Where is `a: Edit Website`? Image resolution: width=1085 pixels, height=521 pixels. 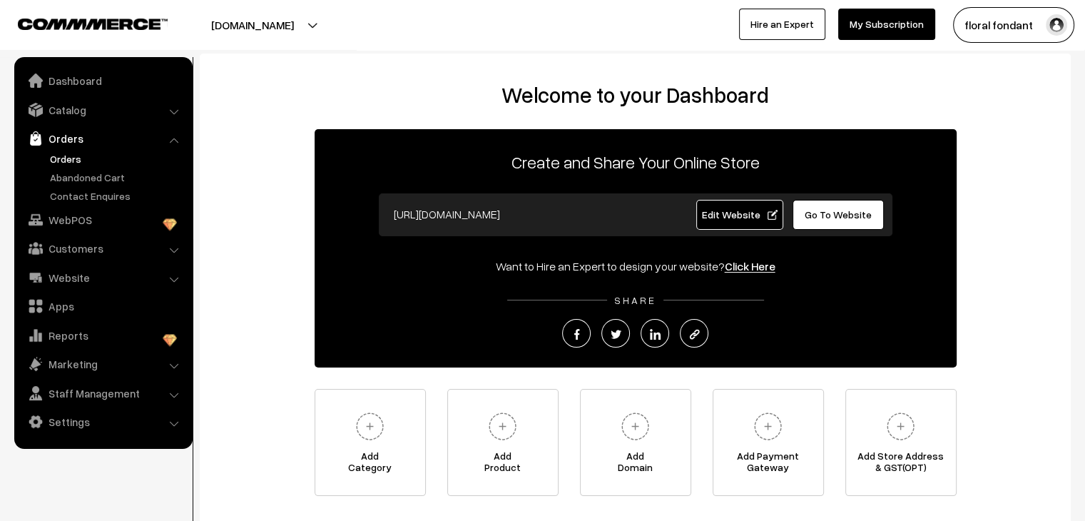
a: Edit Website is located at coordinates (740, 215).